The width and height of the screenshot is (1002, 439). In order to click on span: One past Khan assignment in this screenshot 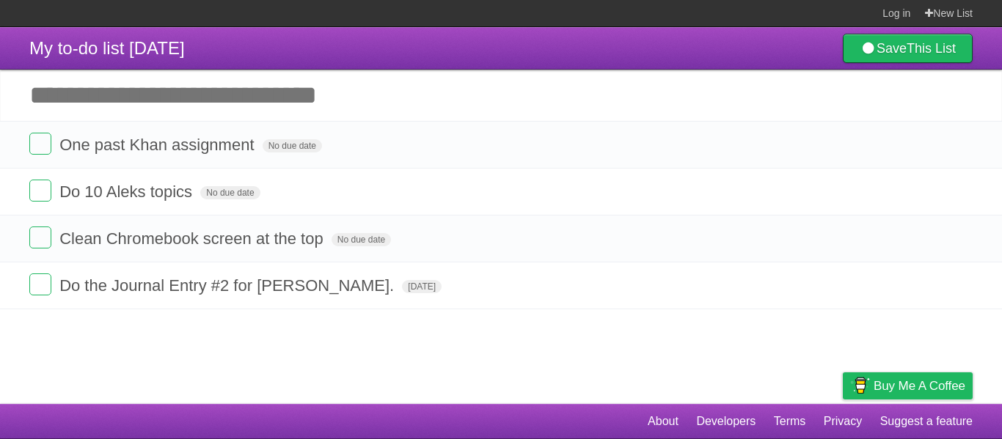, I will do `click(158, 145)`.